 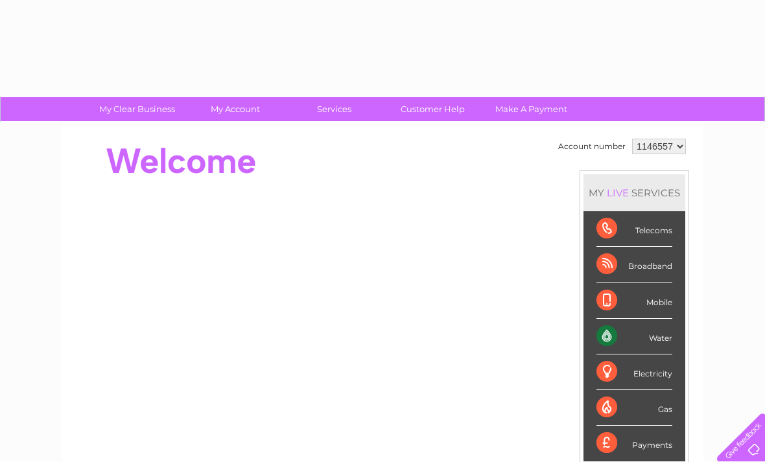 I want to click on div: Broadband, so click(x=634, y=264).